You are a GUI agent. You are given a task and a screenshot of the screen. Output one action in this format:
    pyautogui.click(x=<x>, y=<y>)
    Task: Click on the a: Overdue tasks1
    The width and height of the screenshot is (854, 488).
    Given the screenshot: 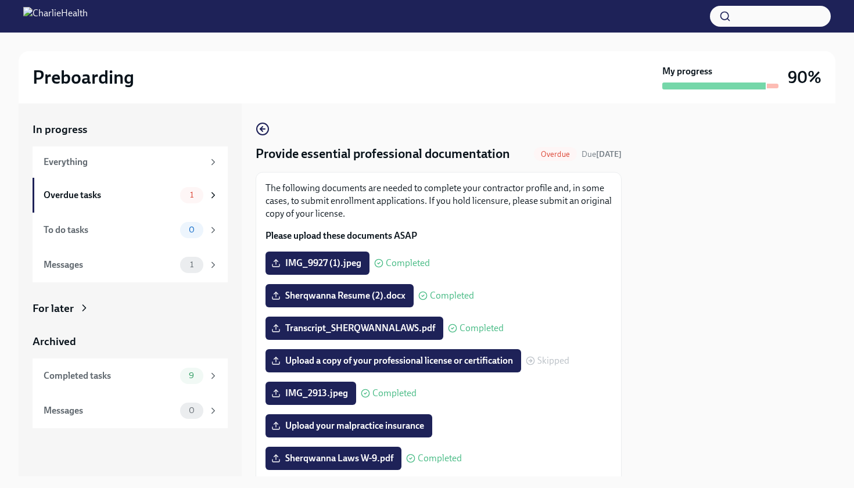 What is the action you would take?
    pyautogui.click(x=130, y=195)
    